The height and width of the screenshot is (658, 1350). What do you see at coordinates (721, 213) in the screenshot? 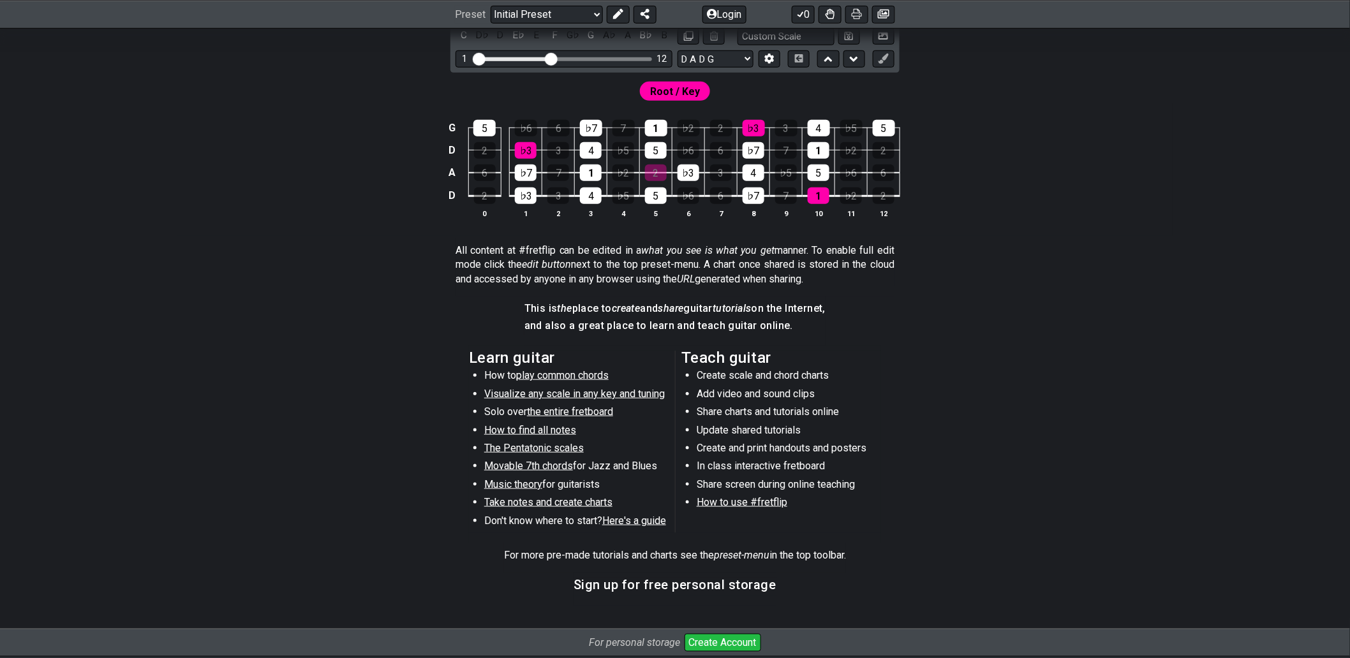
I see `th: 7` at bounding box center [721, 213].